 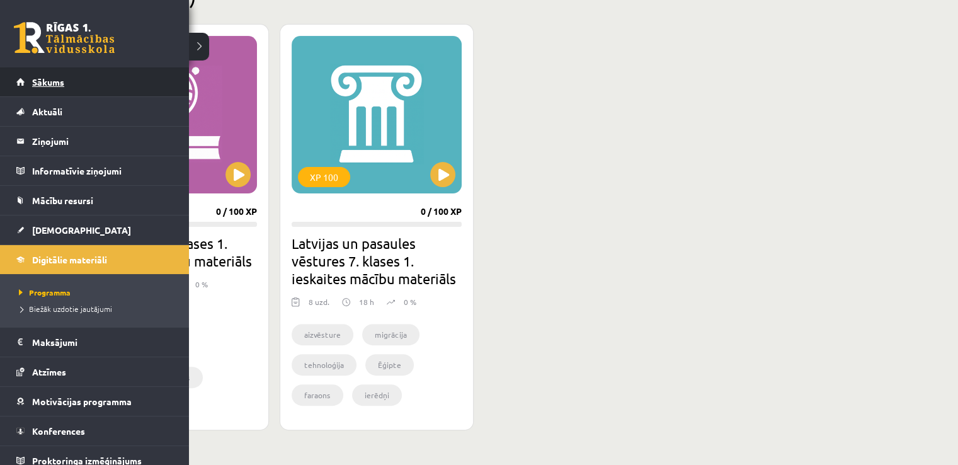 What do you see at coordinates (94, 82) in the screenshot?
I see `a: Sākums` at bounding box center [94, 82].